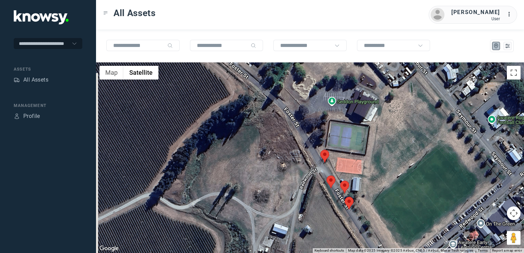 This screenshot has height=253, width=524. What do you see at coordinates (496, 46) in the screenshot?
I see `div: Map` at bounding box center [496, 46].